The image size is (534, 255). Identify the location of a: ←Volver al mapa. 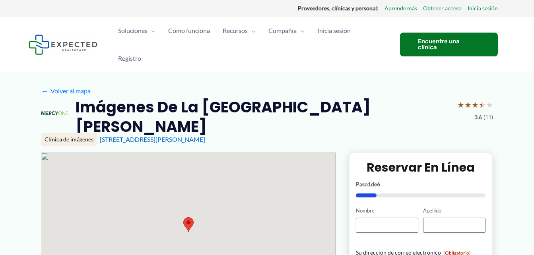
(66, 91).